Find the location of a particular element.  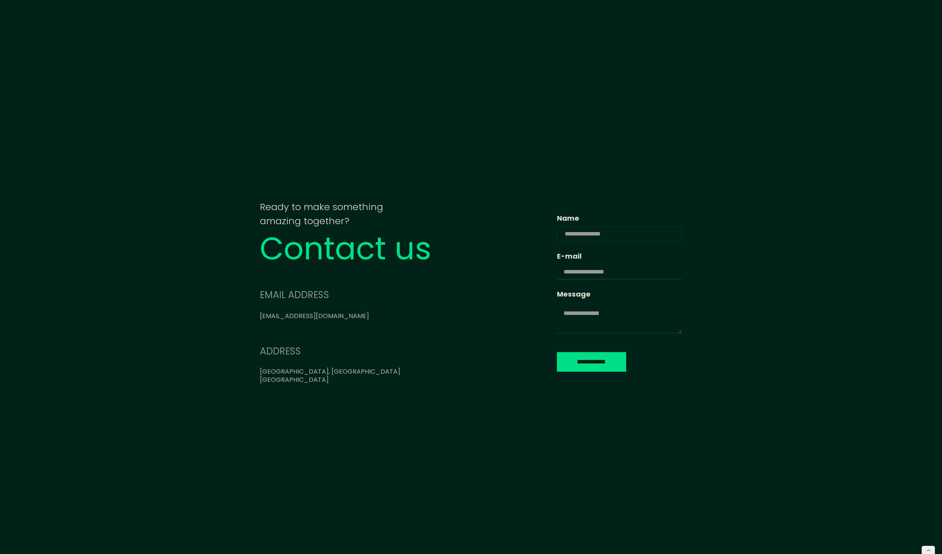

form: Email Form is located at coordinates (620, 292).